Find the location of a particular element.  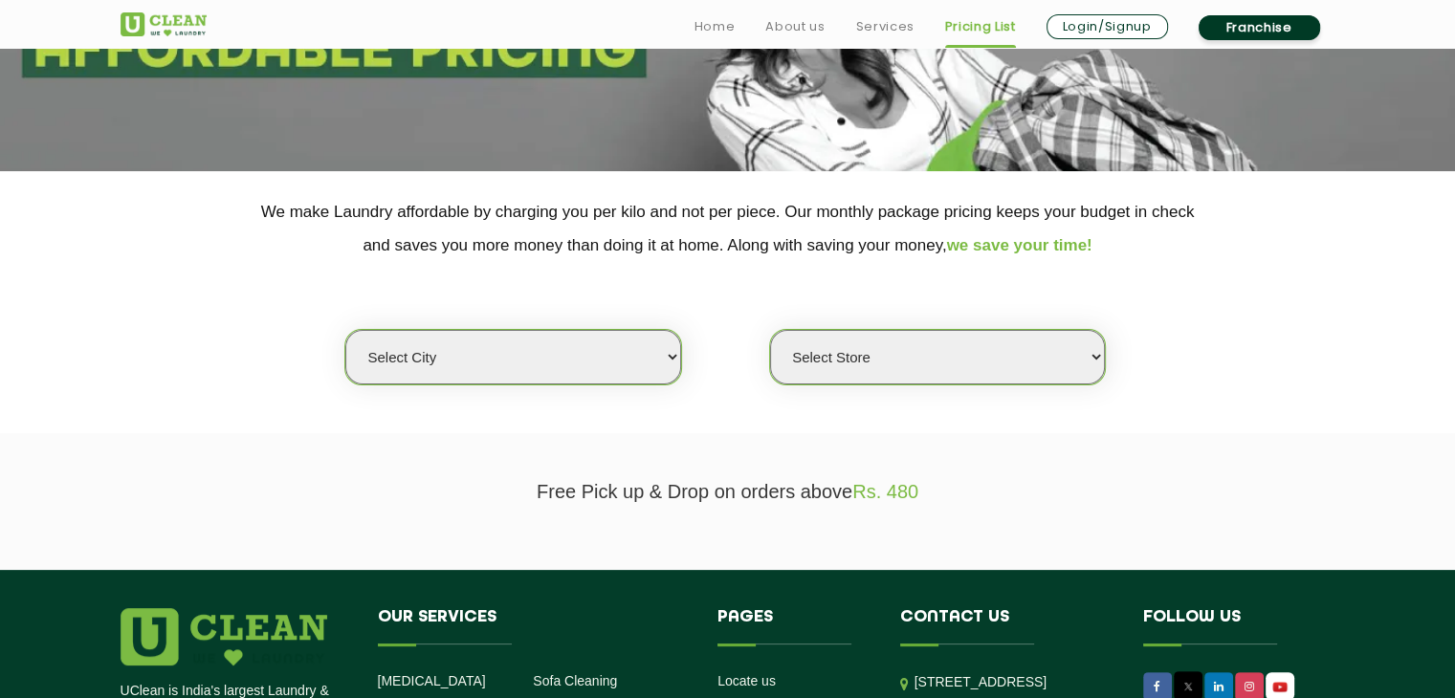

h4: Pages is located at coordinates (794, 626).